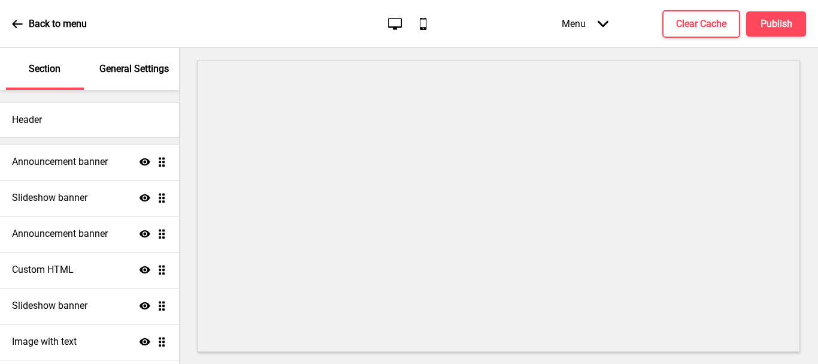  I want to click on button: Publish, so click(776, 24).